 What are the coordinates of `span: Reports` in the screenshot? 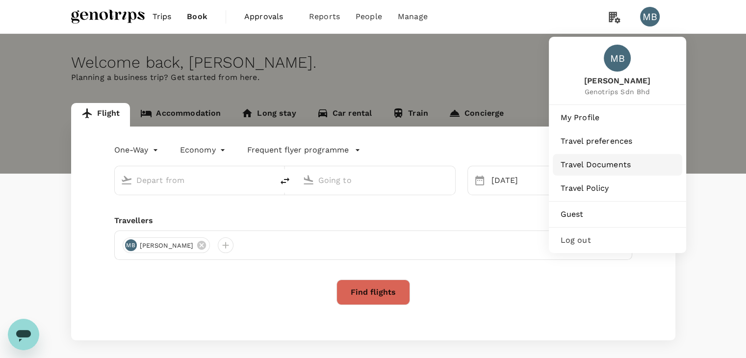 It's located at (324, 17).